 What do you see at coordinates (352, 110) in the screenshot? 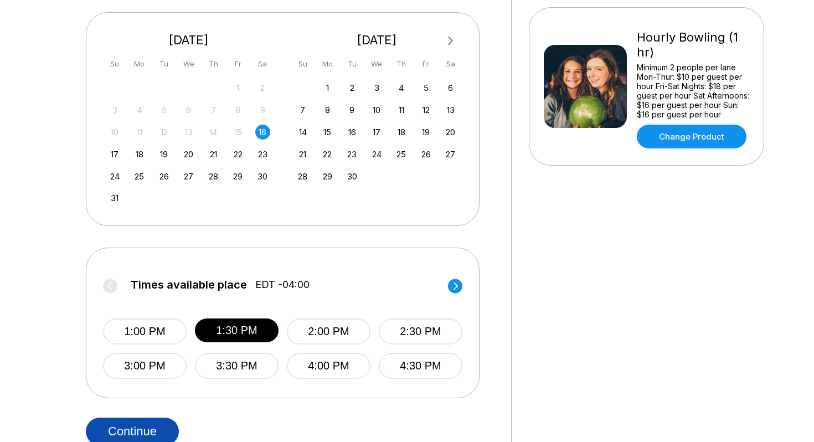
I see `div: Choose Tuesday, September 9th, 2025` at bounding box center [352, 110].